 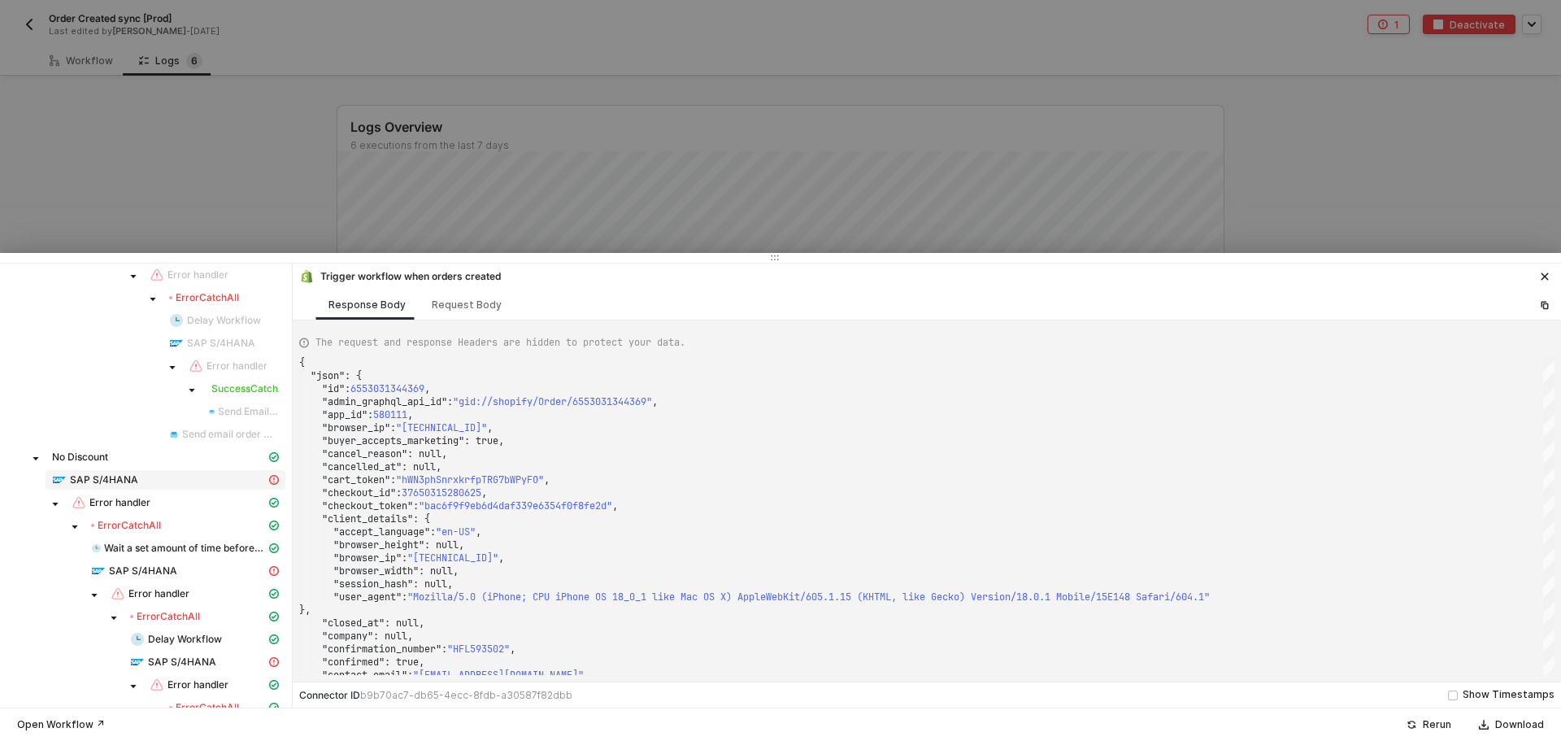 I want to click on textarea: Editor content;Press Alt+F1 for Accessibility Options., so click(x=299, y=356).